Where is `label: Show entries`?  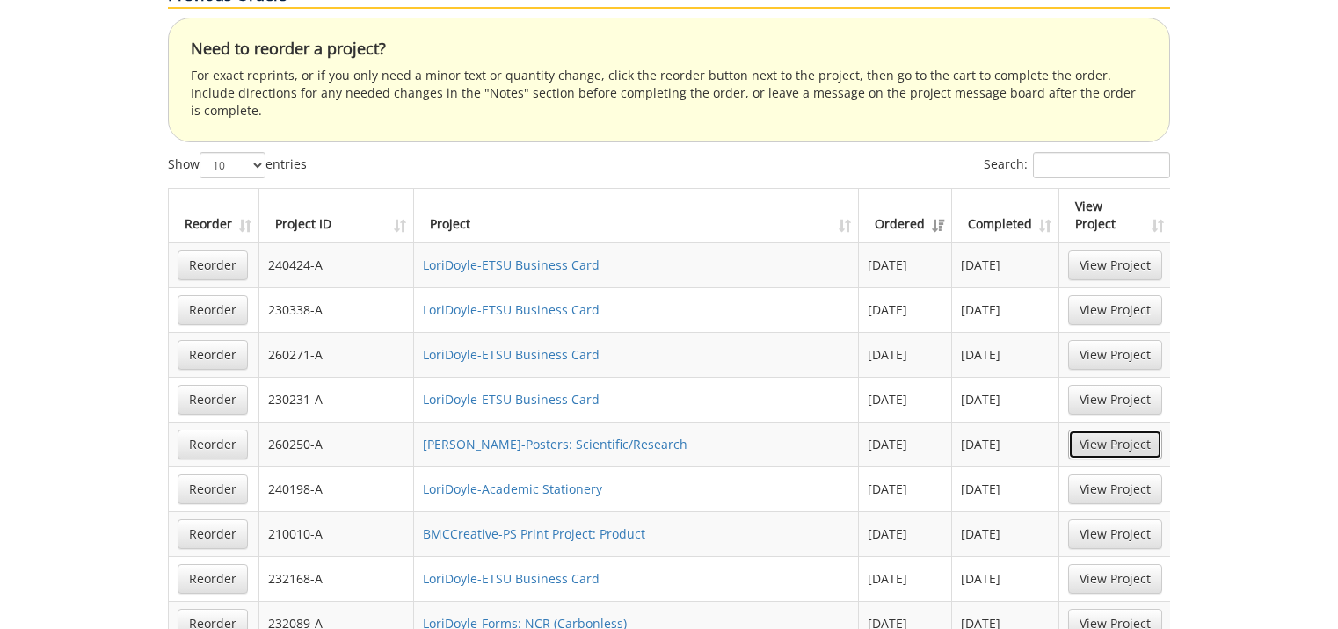 label: Show entries is located at coordinates (237, 165).